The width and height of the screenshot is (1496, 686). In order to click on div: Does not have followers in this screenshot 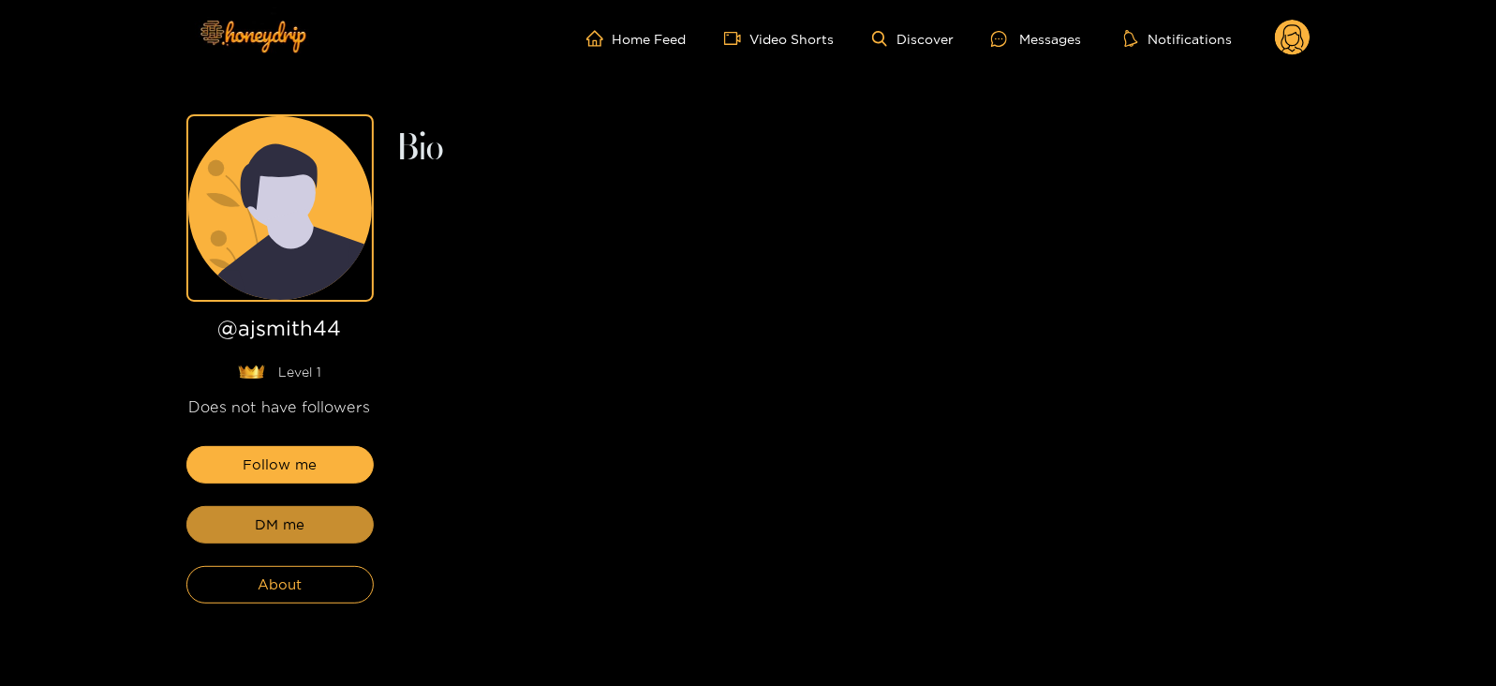, I will do `click(280, 407)`.